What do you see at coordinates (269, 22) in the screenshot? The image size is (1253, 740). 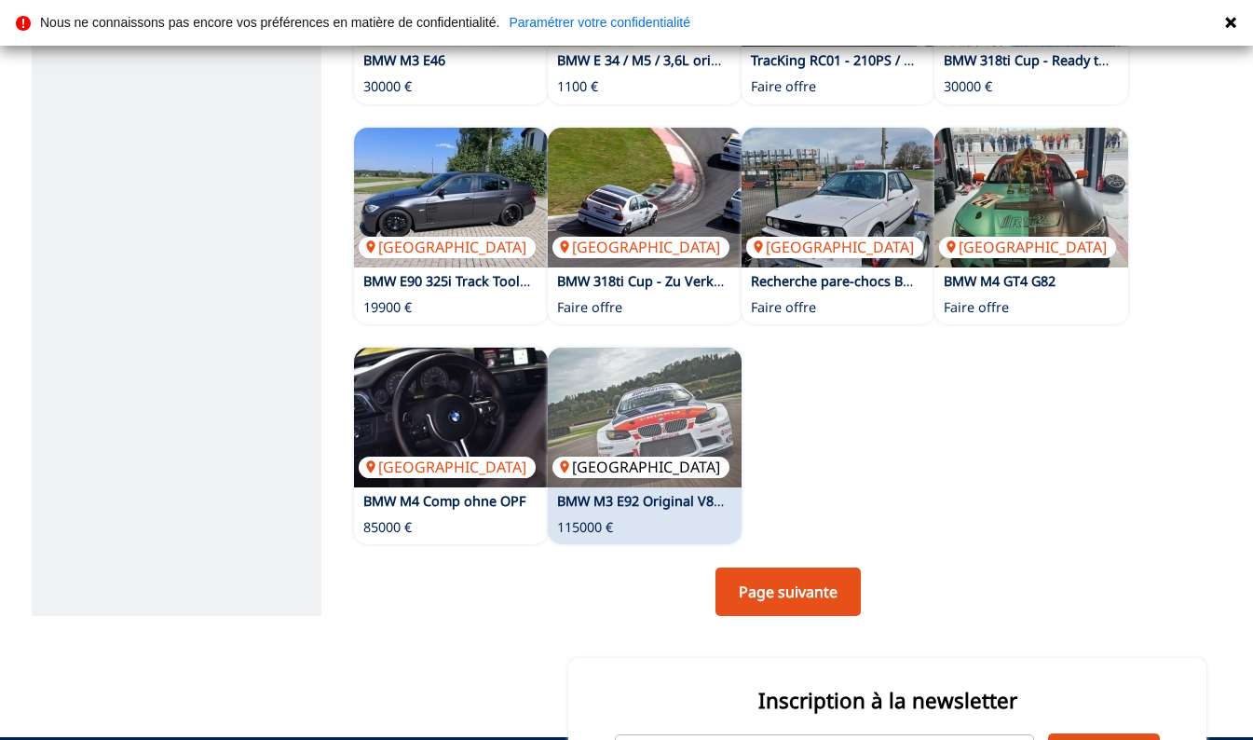 I see `p: Nous ne connaissons pas encore vos préférences en matière de confidentialité.` at bounding box center [269, 22].